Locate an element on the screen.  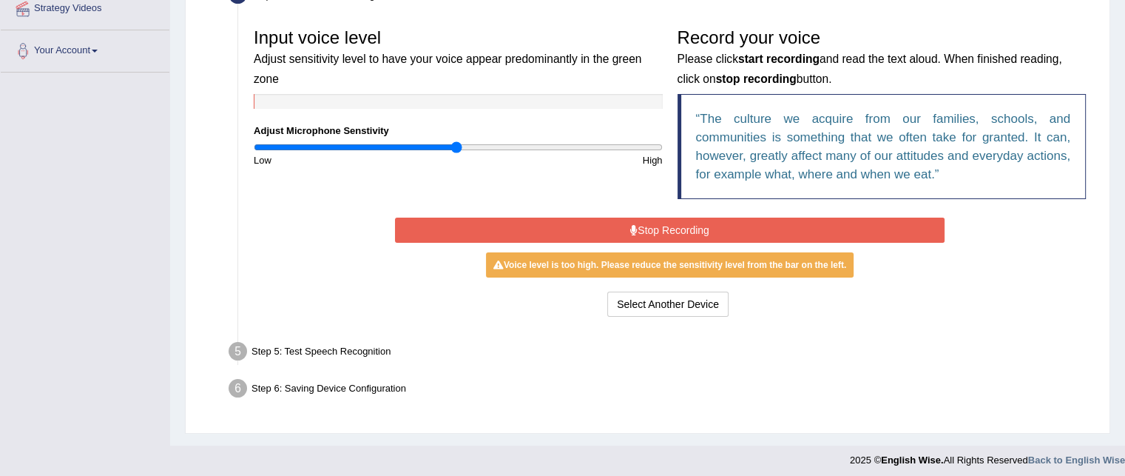
a: Back to English Wise is located at coordinates (1076, 459).